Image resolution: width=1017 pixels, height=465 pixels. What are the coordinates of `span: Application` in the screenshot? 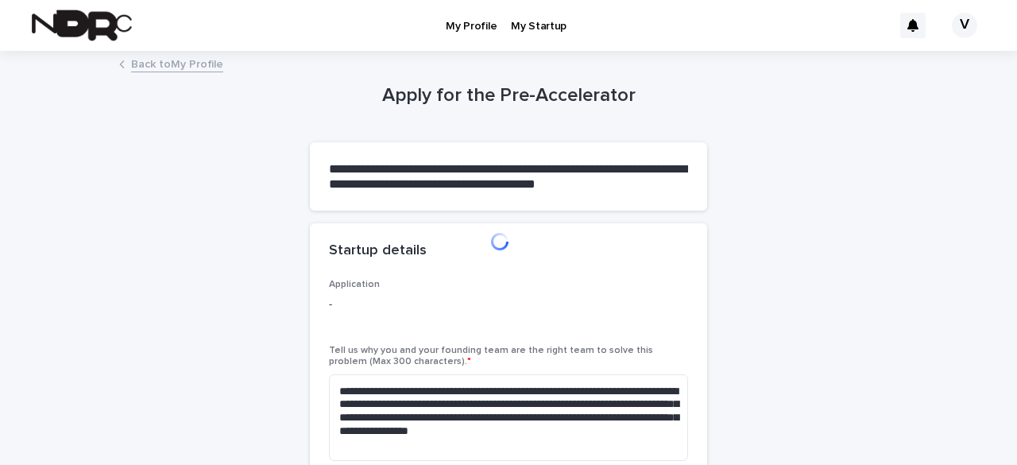 It's located at (354, 284).